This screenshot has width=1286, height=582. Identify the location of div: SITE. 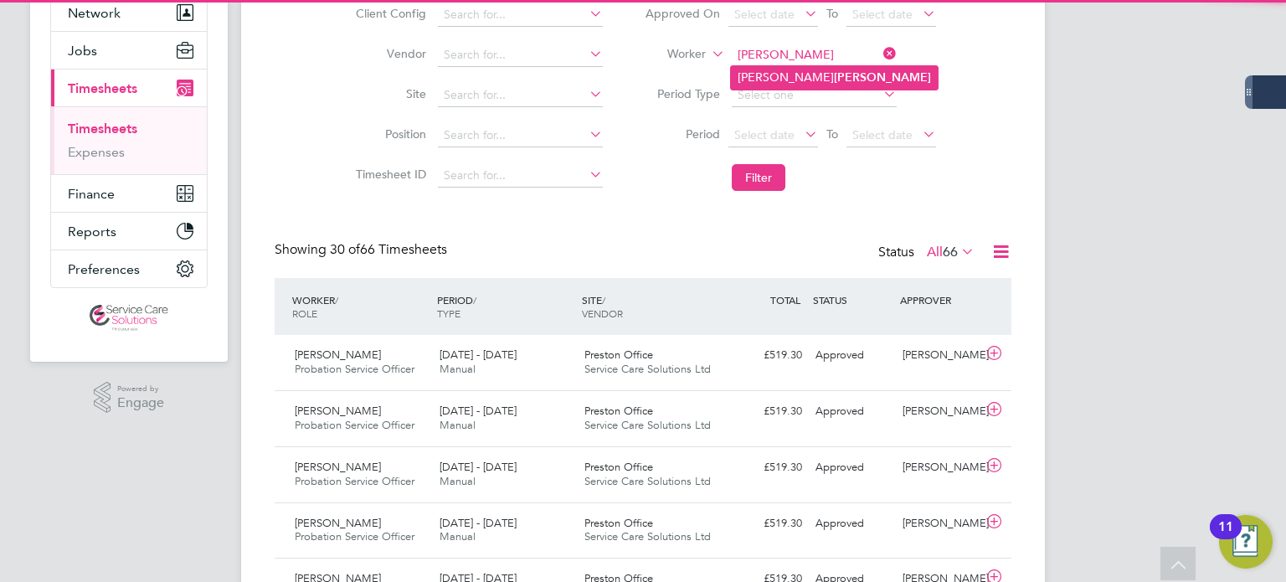
(650, 307).